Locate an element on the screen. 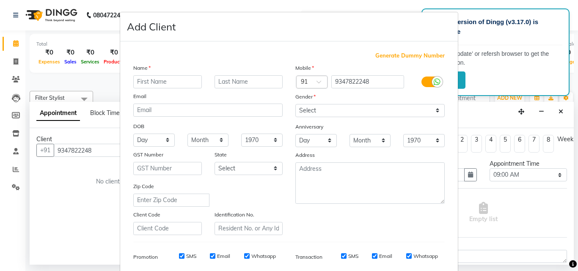 This screenshot has height=271, width=578. input: Last Name is located at coordinates (249, 82).